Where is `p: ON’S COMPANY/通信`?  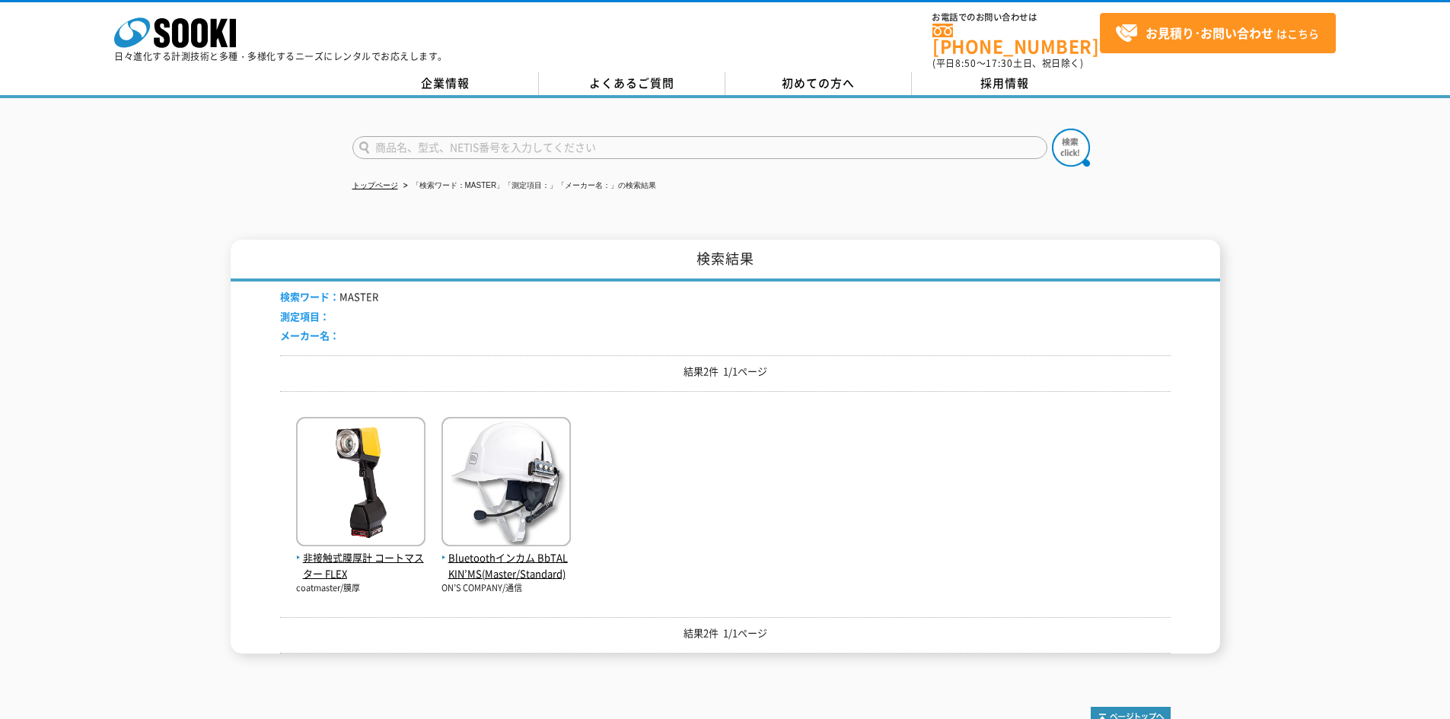 p: ON’S COMPANY/通信 is located at coordinates (506, 588).